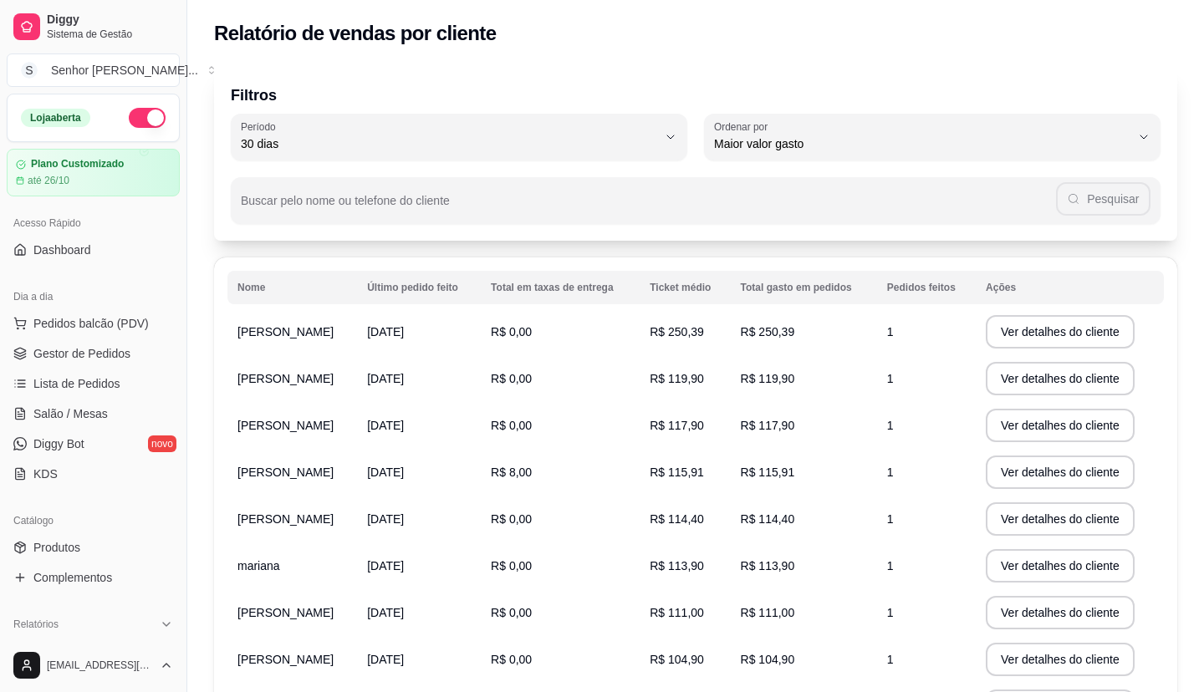  What do you see at coordinates (93, 172) in the screenshot?
I see `a: Plano Customizadoaté 26/10` at bounding box center [93, 172].